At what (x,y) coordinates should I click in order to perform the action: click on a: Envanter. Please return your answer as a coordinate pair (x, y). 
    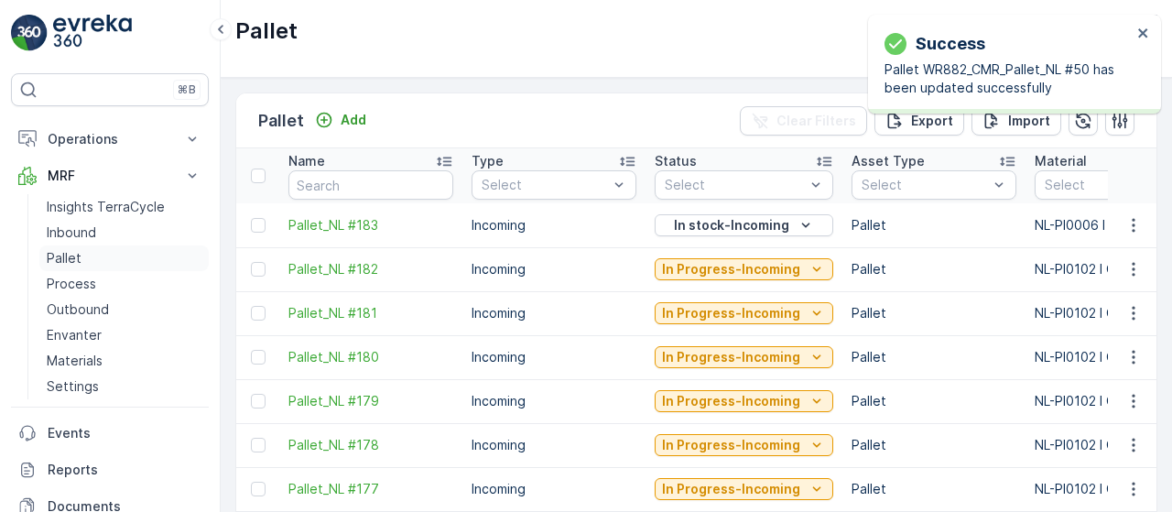
    Looking at the image, I should click on (124, 335).